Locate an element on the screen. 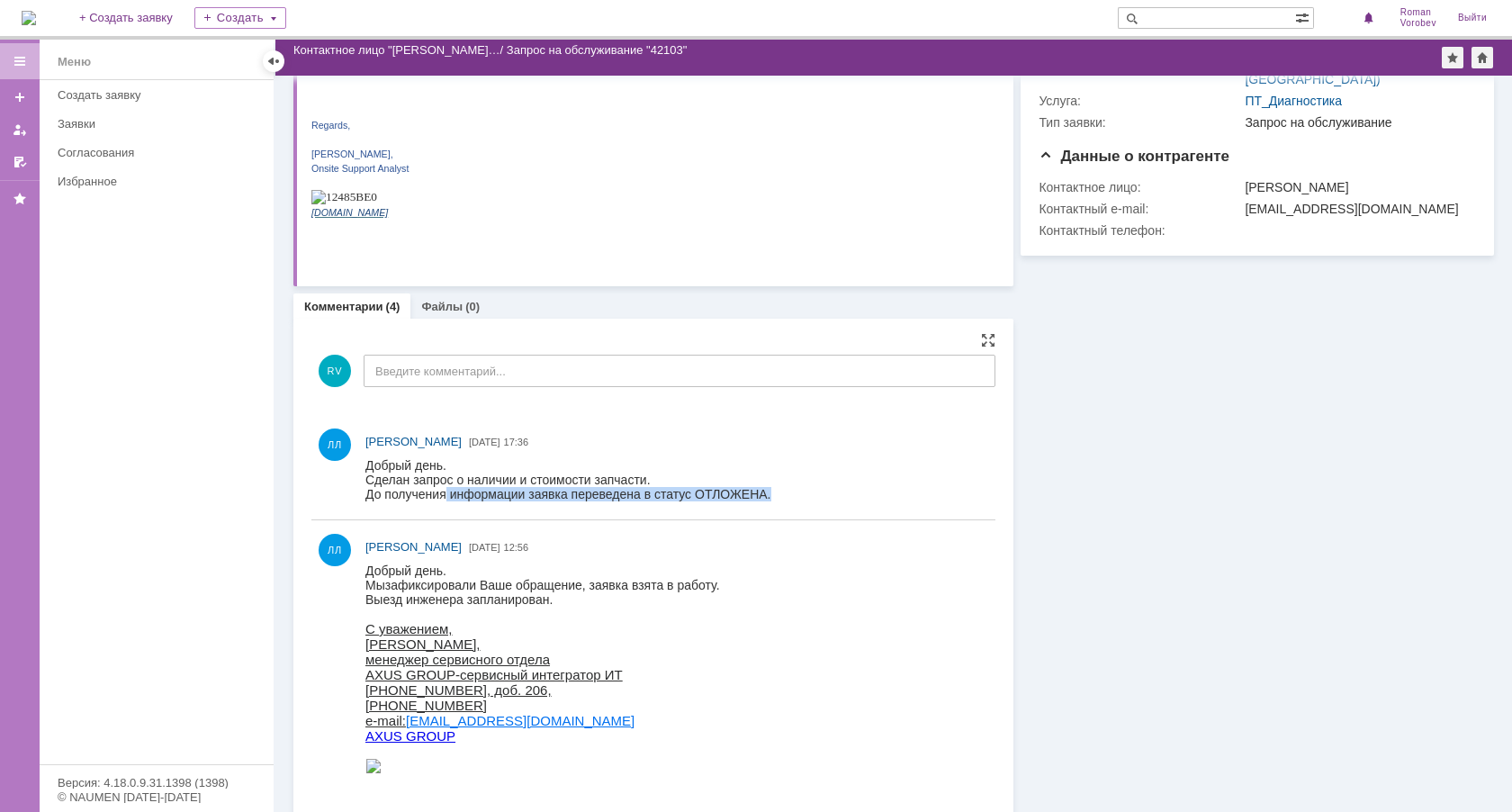  div: На всю страницу is located at coordinates (988, 340).